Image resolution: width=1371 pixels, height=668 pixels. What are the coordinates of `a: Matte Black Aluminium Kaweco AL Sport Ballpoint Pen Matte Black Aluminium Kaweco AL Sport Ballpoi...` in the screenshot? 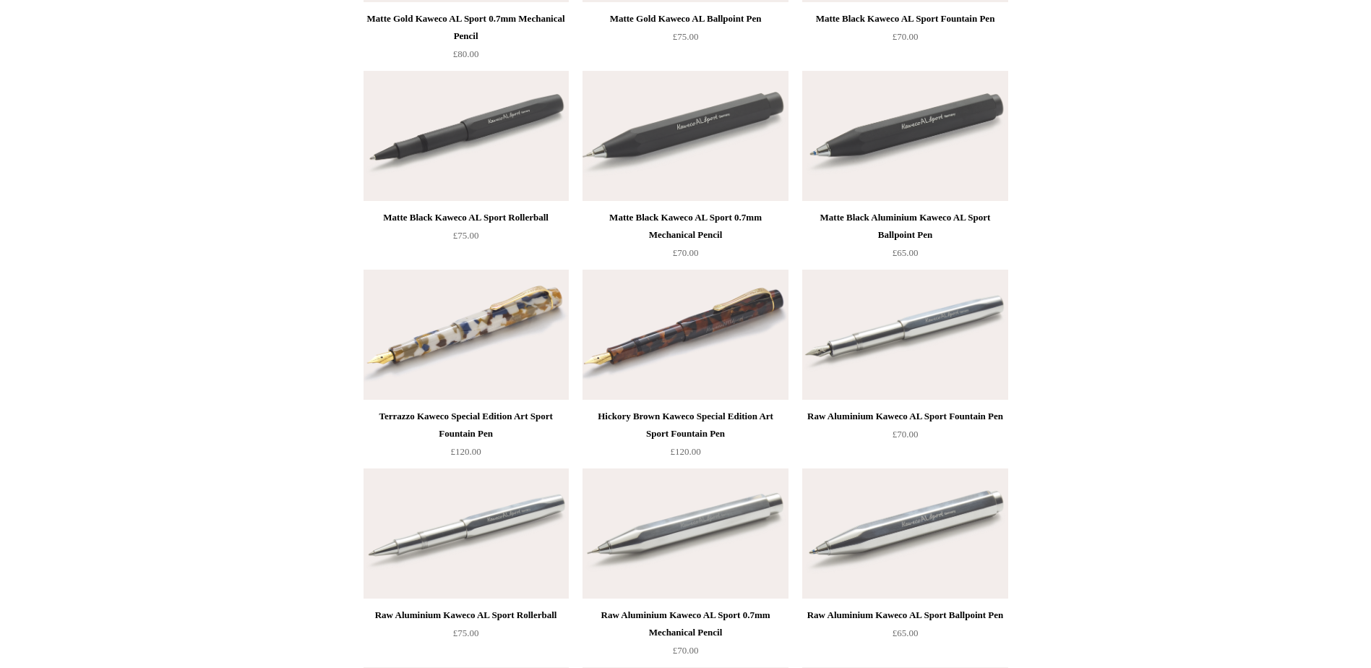 It's located at (905, 136).